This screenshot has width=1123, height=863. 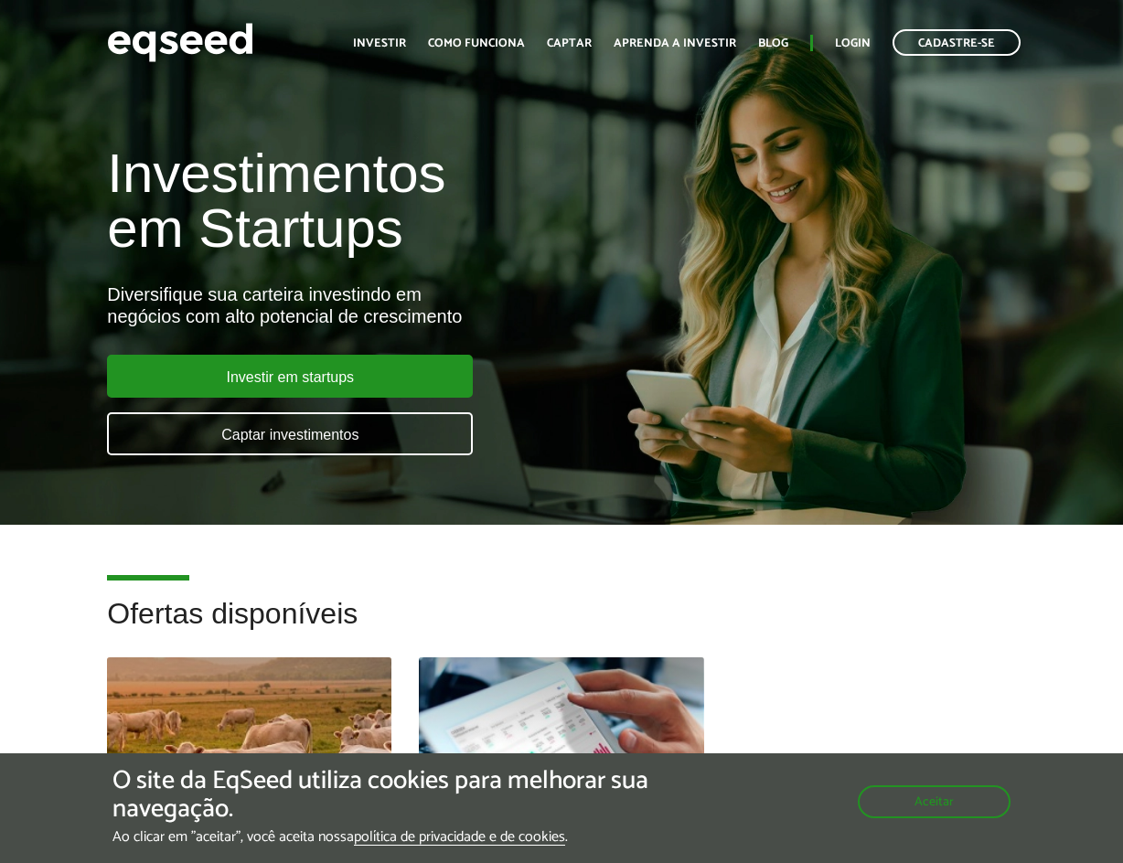 What do you see at coordinates (290, 434) in the screenshot?
I see `a: Captar investimentos` at bounding box center [290, 434].